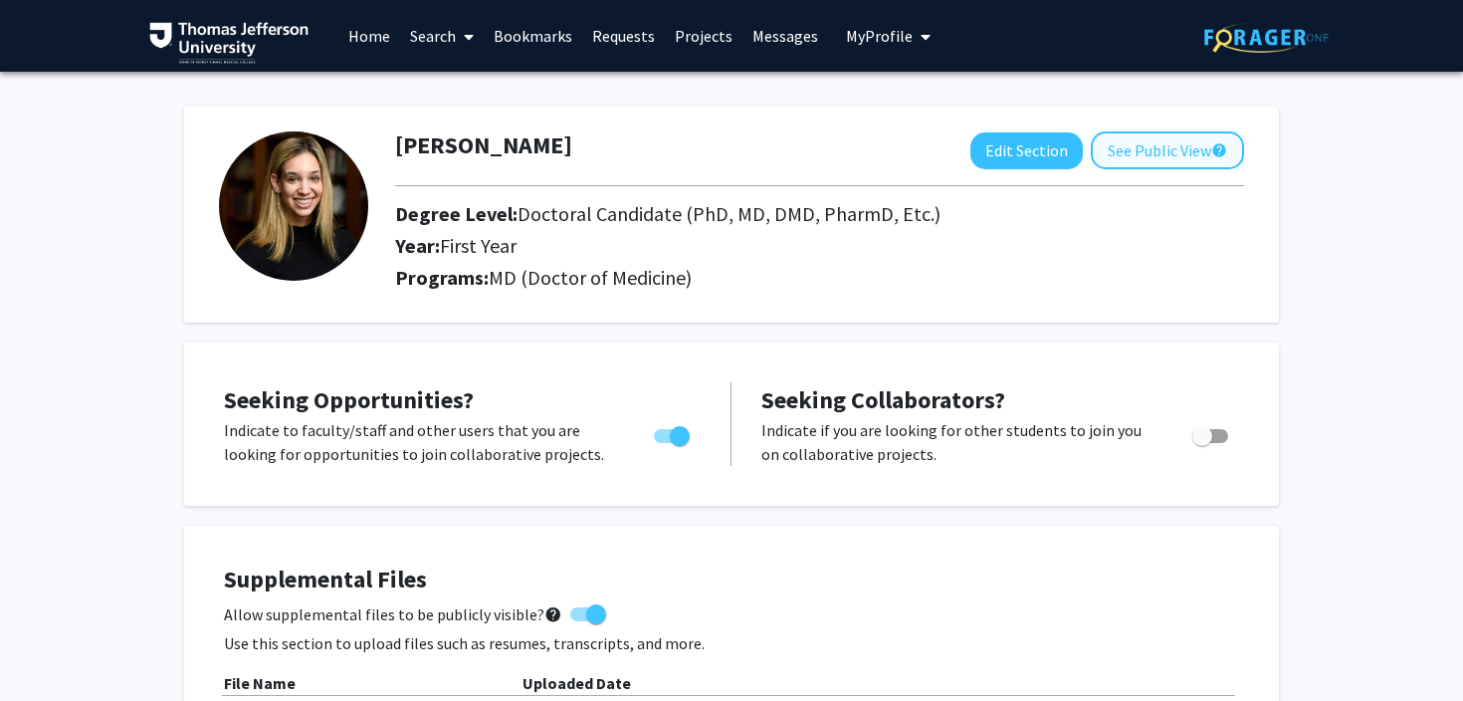 The height and width of the screenshot is (701, 1463). I want to click on h2: Year:, so click(743, 246).